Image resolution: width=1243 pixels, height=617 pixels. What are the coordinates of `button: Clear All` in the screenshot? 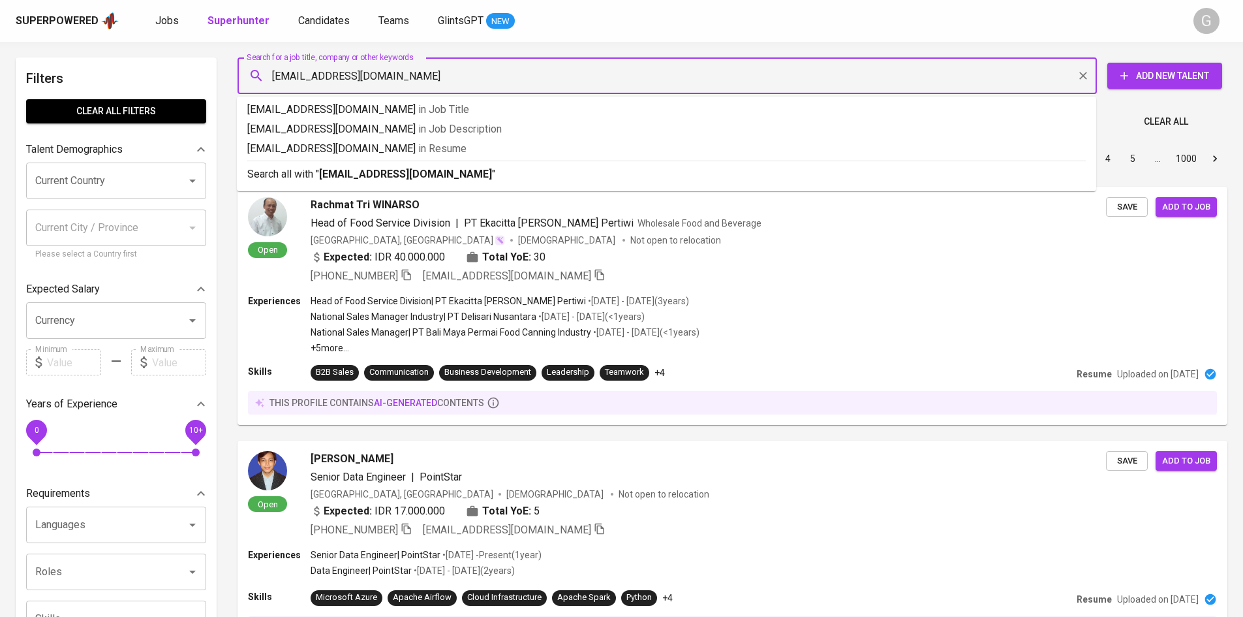 It's located at (1166, 121).